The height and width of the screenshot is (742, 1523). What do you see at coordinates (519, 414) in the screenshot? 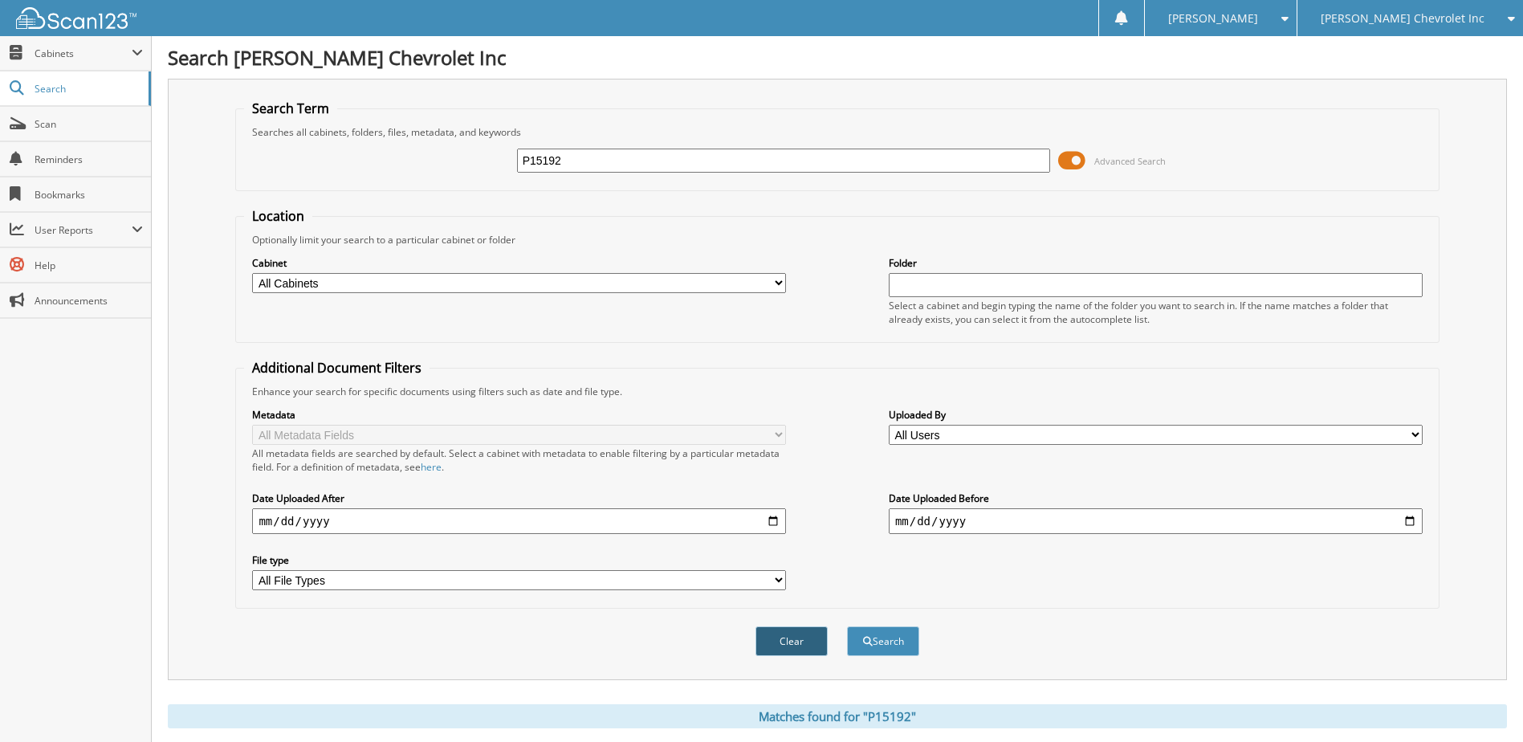
I see `label: Metadata` at bounding box center [519, 414].